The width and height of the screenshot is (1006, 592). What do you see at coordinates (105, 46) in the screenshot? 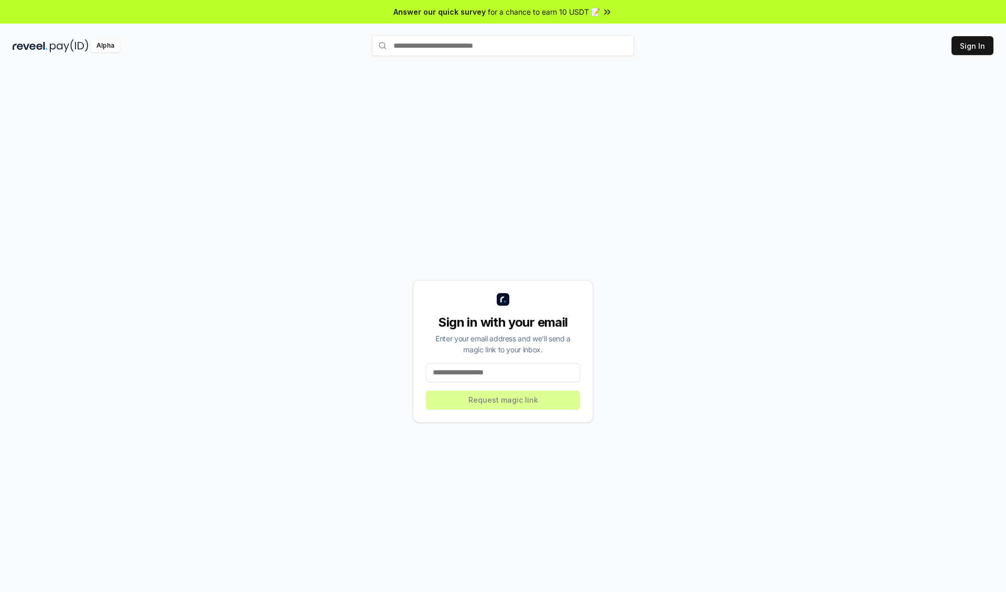
I see `div: Alpha` at bounding box center [105, 46].